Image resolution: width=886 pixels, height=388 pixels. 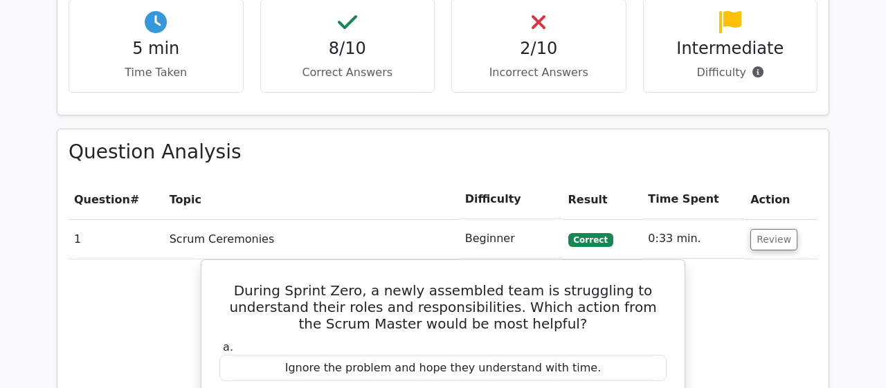 What do you see at coordinates (511, 239) in the screenshot?
I see `td: Beginner` at bounding box center [511, 239].